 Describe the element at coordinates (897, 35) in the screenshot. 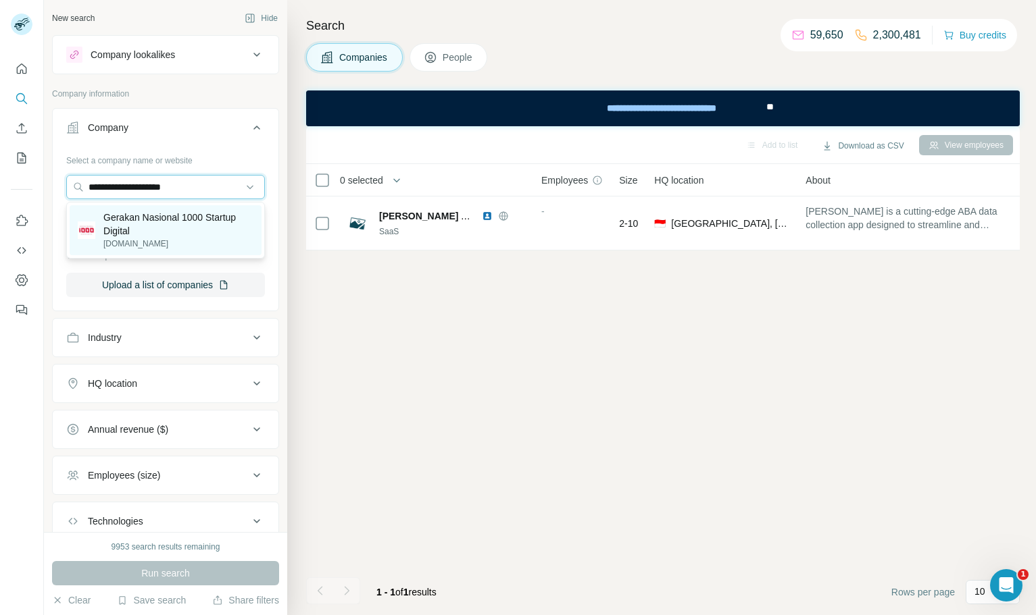

I see `p: 2,300,481` at that location.